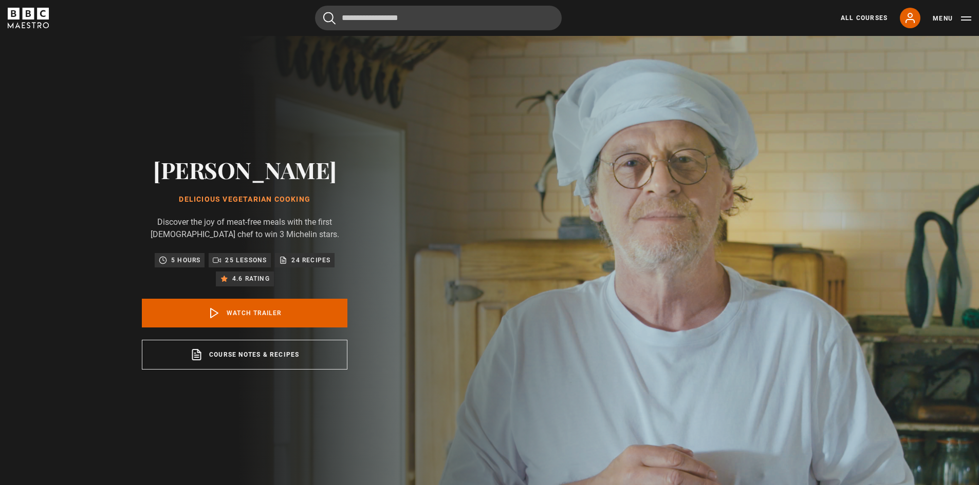 The width and height of the screenshot is (979, 485). I want to click on a: BBC Maestro, so click(28, 18).